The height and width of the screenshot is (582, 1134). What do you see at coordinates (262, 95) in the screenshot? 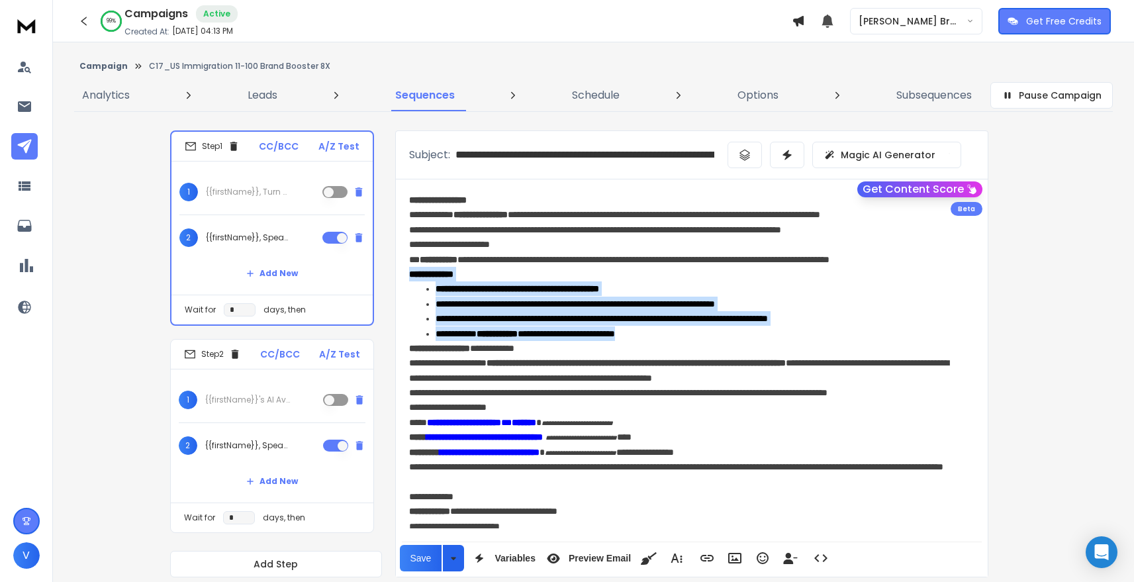
I see `p: Leads` at bounding box center [262, 95].